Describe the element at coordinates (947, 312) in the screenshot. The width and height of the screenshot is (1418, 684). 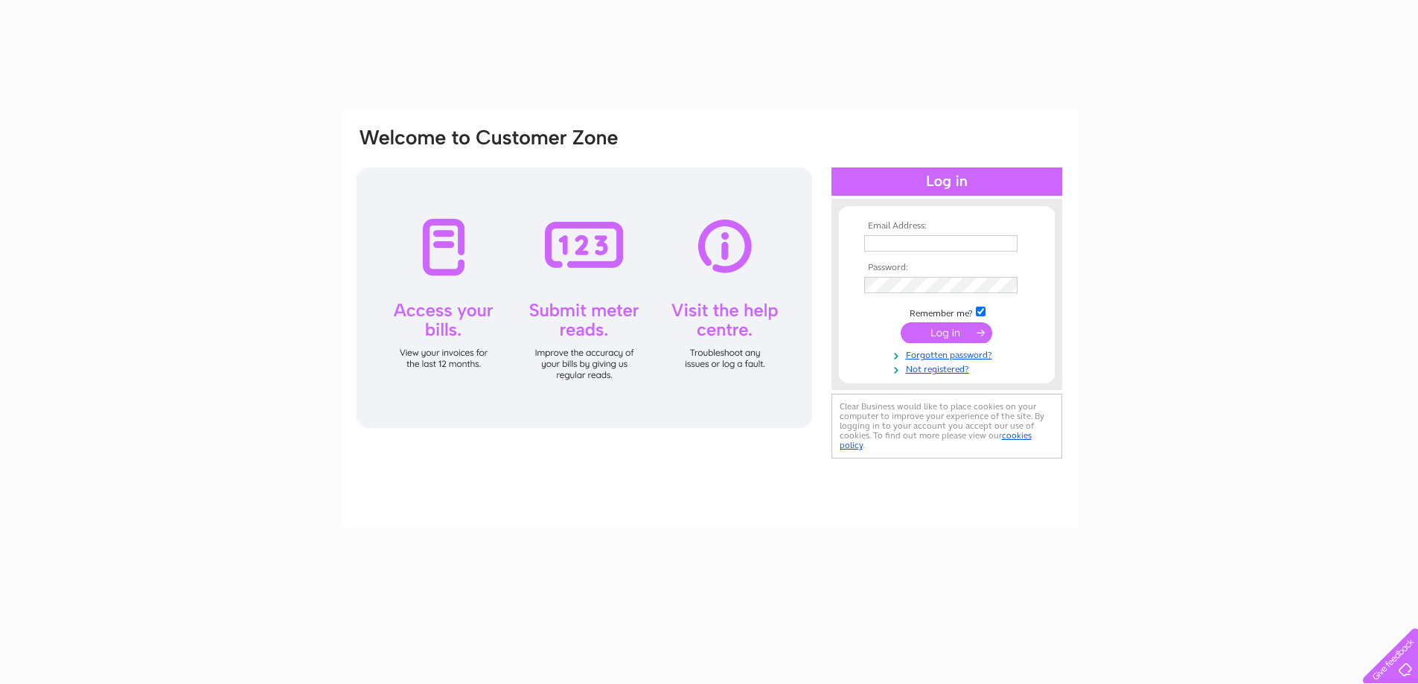
I see `td: Remember me?` at that location.